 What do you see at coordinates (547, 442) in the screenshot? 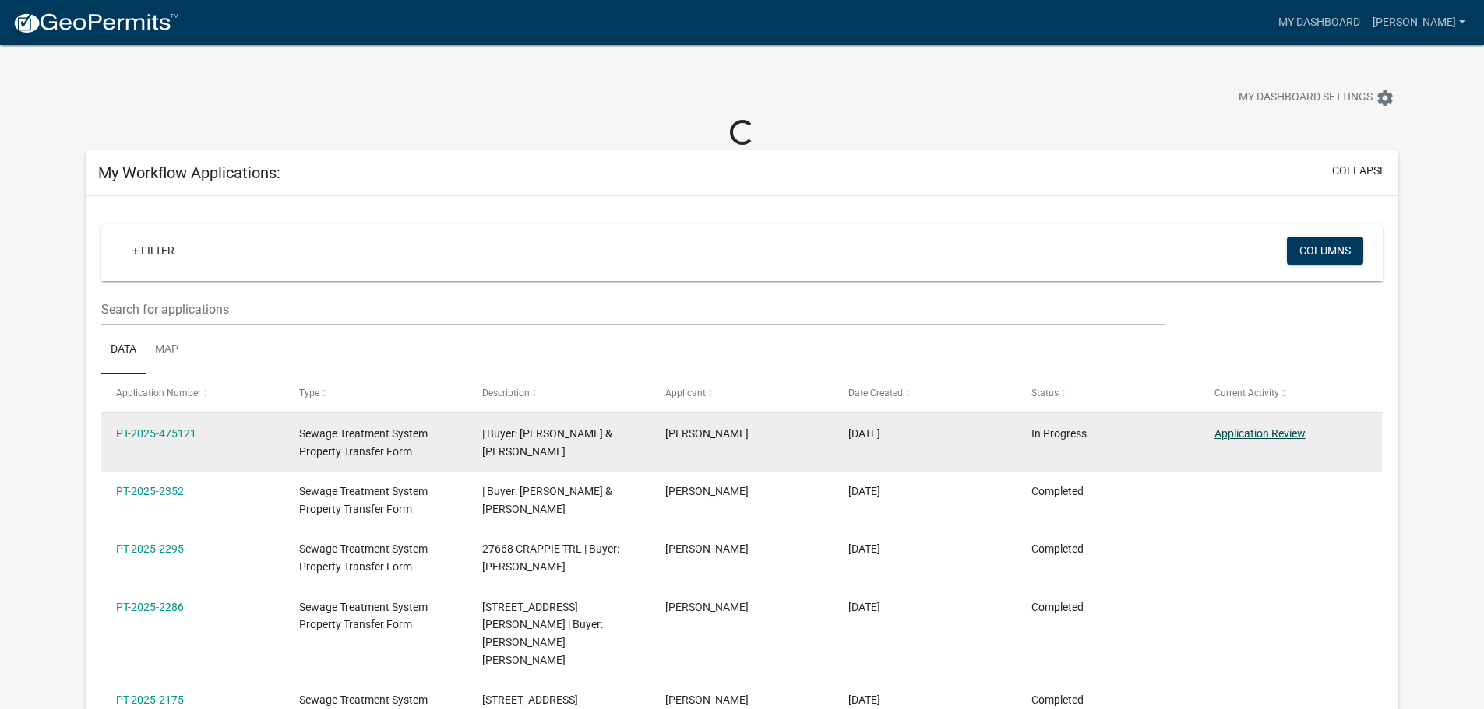
I see `span: | Buyer: Felty Miller JR. & Sarah Miller` at bounding box center [547, 442].